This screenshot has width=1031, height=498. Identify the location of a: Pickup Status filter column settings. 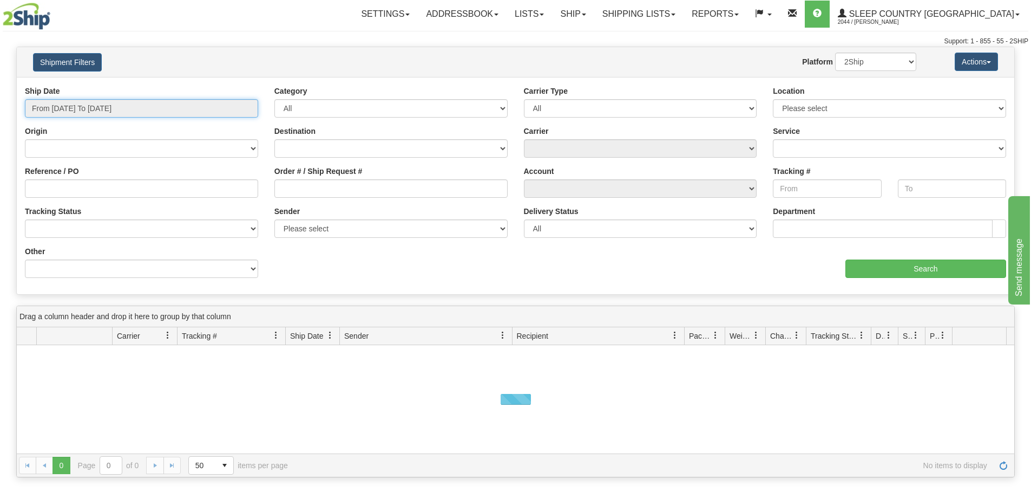
(943, 335).